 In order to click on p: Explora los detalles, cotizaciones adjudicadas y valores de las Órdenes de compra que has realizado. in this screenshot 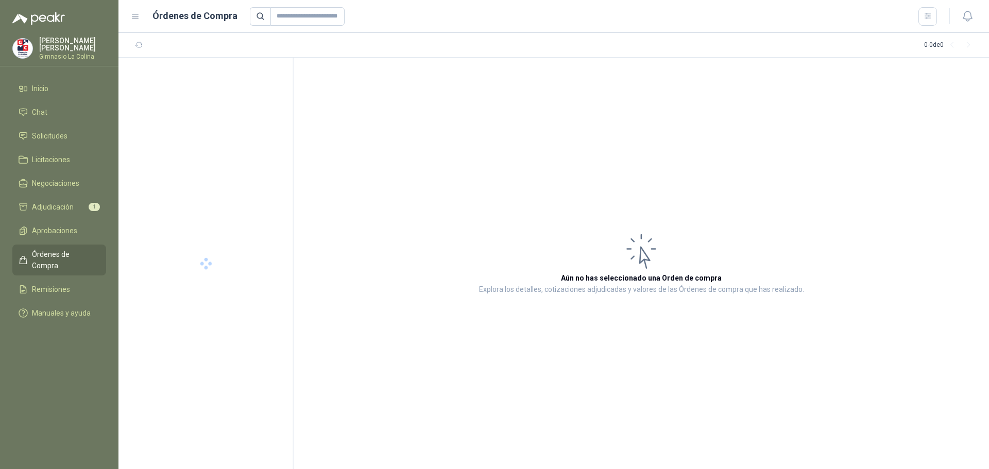, I will do `click(641, 290)`.